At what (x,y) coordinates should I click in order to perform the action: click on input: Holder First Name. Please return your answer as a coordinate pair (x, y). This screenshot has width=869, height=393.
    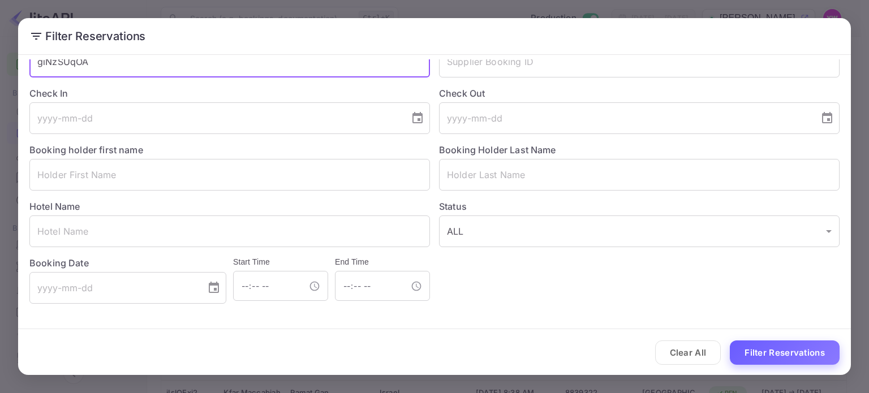
    Looking at the image, I should click on (230, 175).